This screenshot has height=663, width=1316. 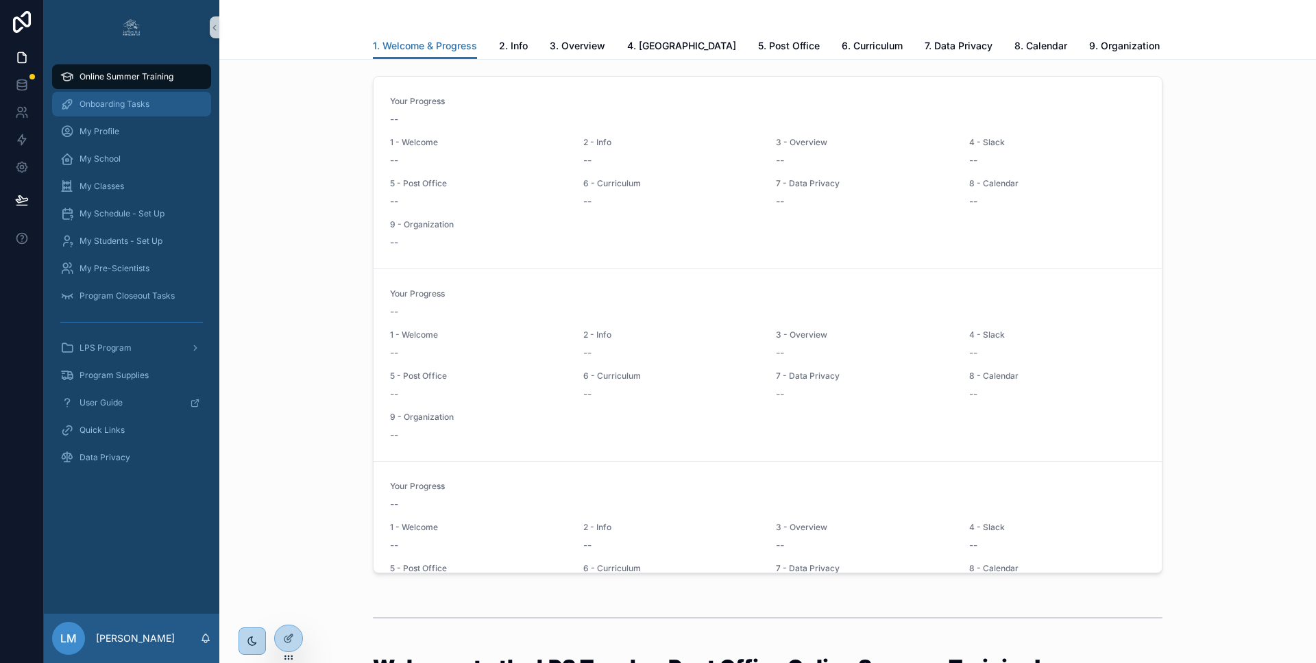 What do you see at coordinates (132, 458) in the screenshot?
I see `a: Data Privacy` at bounding box center [132, 458].